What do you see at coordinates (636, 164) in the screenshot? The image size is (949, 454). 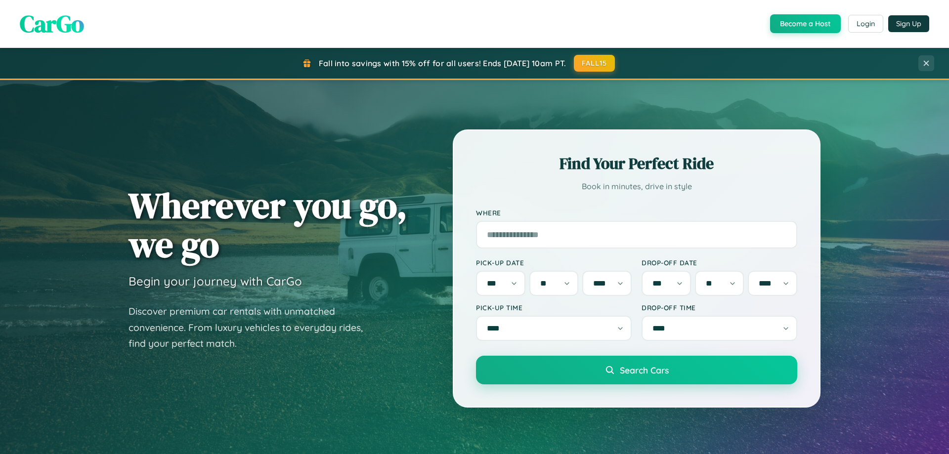 I see `h2: Find Your Perfect Ride` at bounding box center [636, 164].